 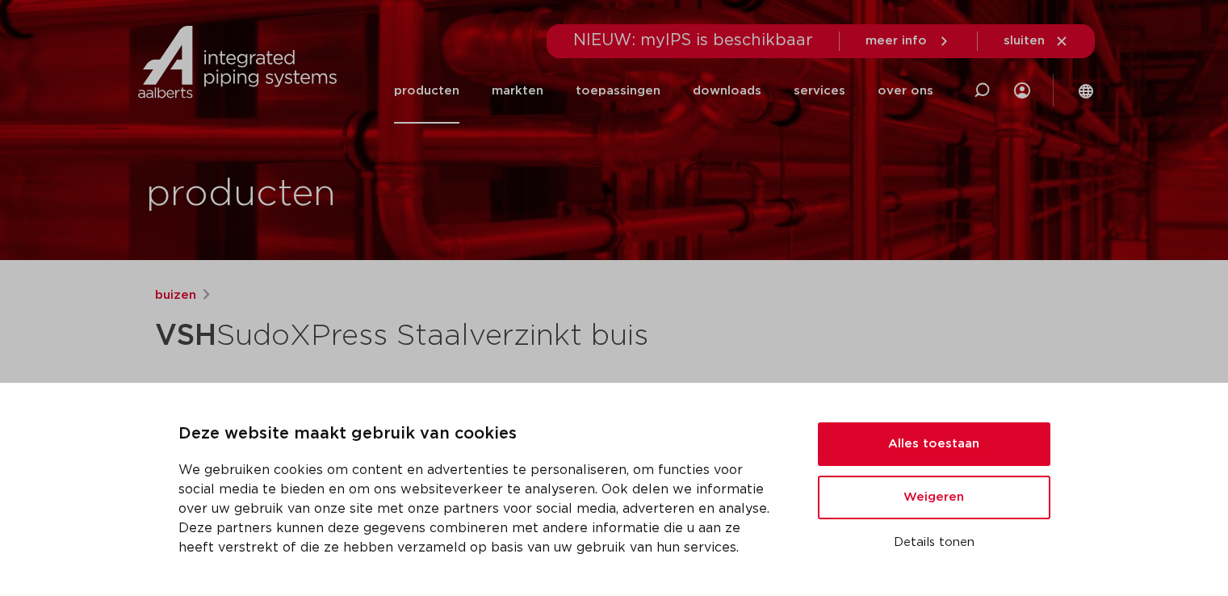 What do you see at coordinates (934, 497) in the screenshot?
I see `button: Weigeren` at bounding box center [934, 497].